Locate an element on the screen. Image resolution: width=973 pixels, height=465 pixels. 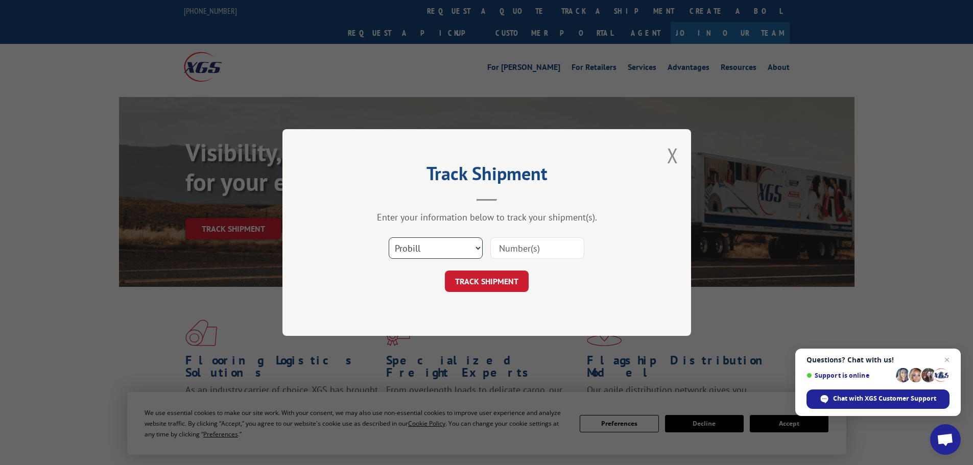
input: Number(s) is located at coordinates (537, 248).